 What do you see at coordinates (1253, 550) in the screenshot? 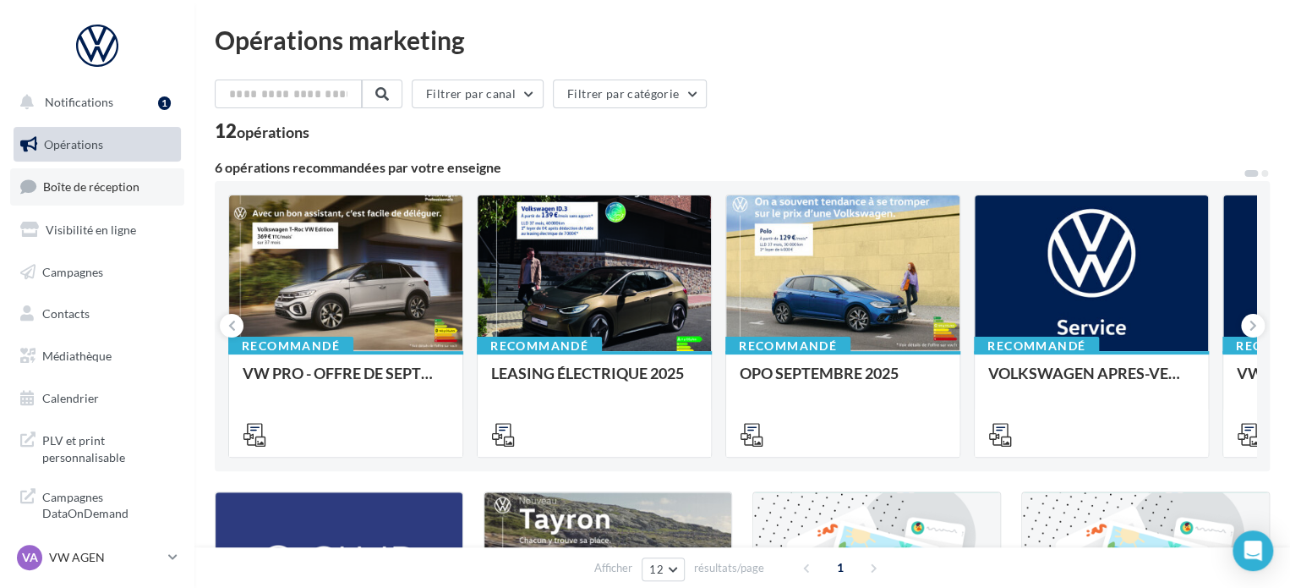
I see `div: Open Intercom Messenger` at bounding box center [1253, 550].